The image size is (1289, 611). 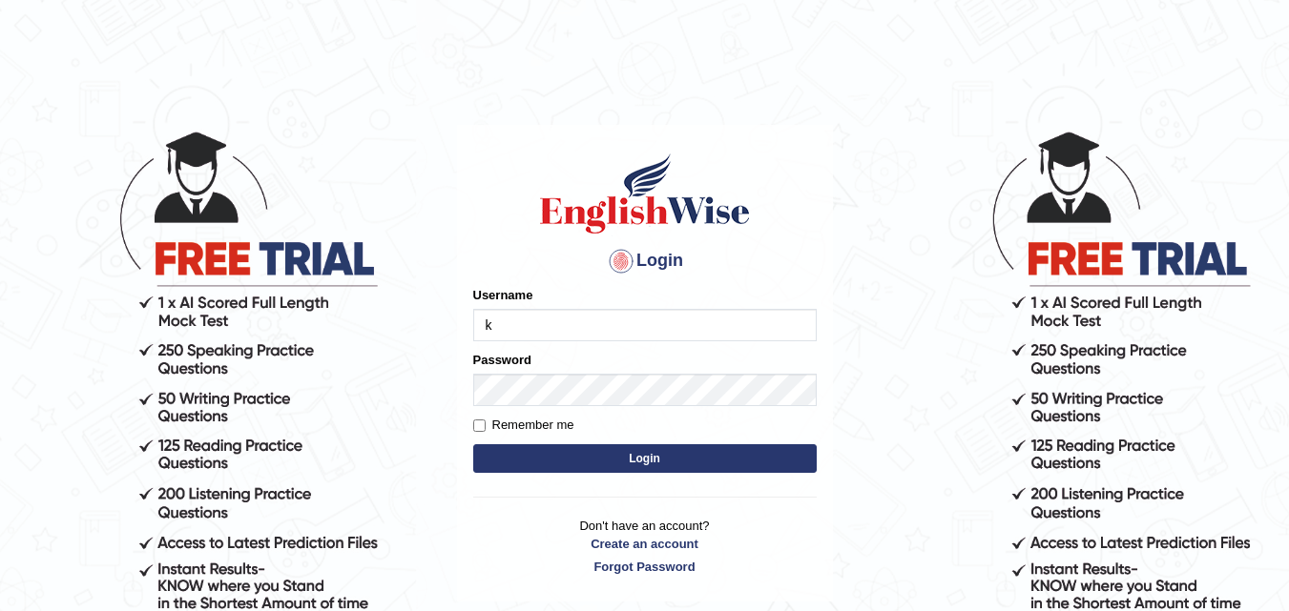 What do you see at coordinates (645, 567) in the screenshot?
I see `a: Forgot Password` at bounding box center [645, 567].